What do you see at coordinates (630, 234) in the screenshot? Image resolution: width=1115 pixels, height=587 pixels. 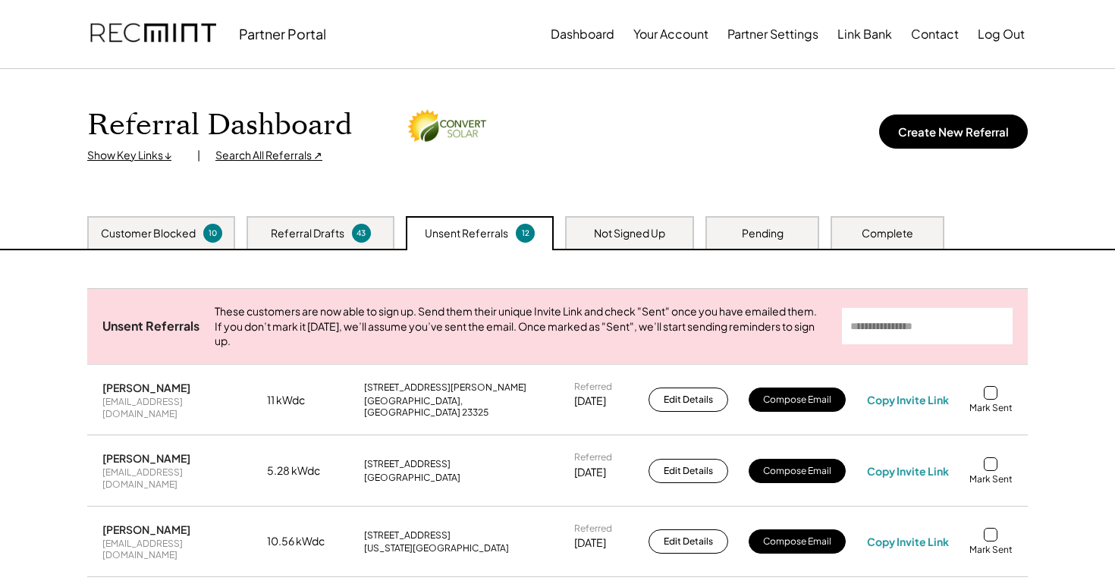 I see `div: Not Signed Up` at bounding box center [630, 234].